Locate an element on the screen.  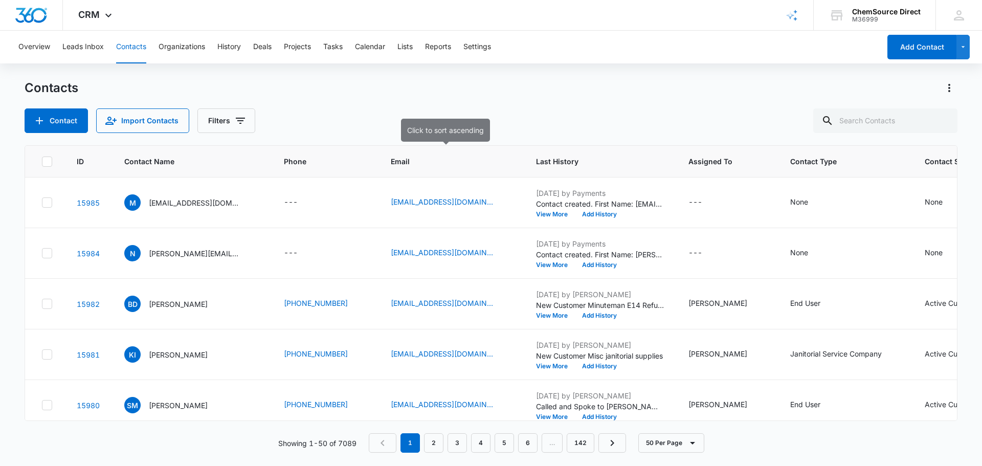
div: Contact Name - Kim Isaac - Select to Edit Field is located at coordinates (175, 354).